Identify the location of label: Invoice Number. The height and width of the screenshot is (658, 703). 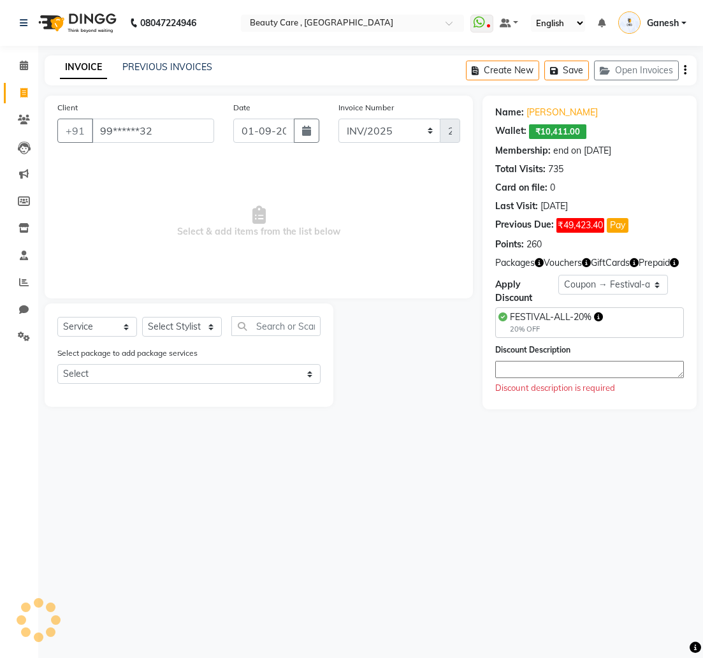
(366, 108).